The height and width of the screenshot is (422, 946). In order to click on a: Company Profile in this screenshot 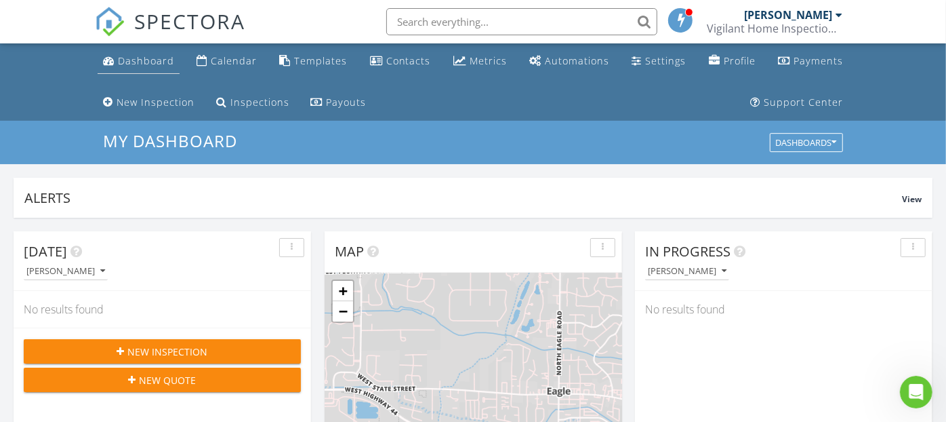, I will do `click(732, 61)`.